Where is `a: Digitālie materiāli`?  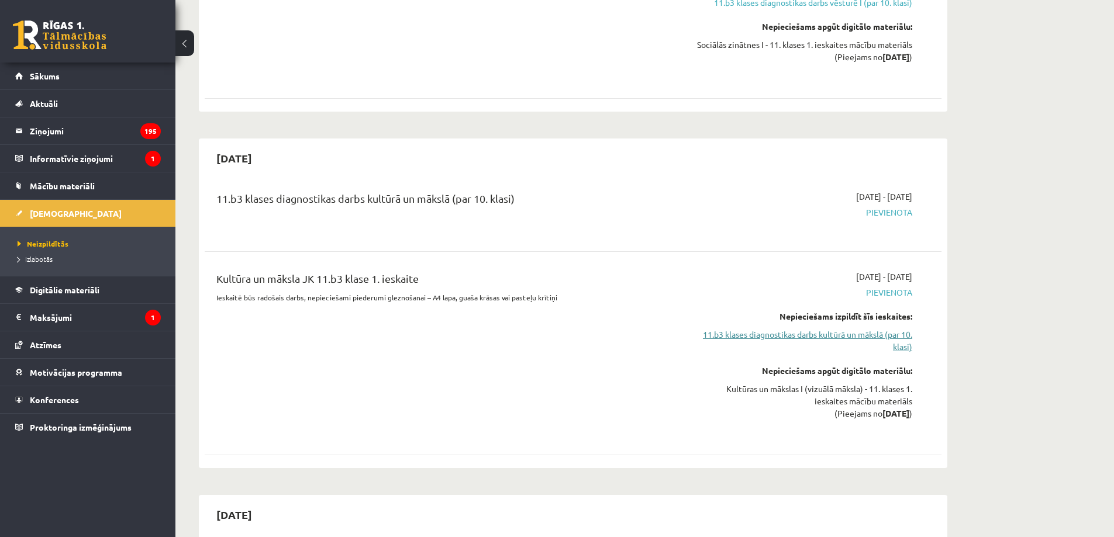 a: Digitālie materiāli is located at coordinates (88, 290).